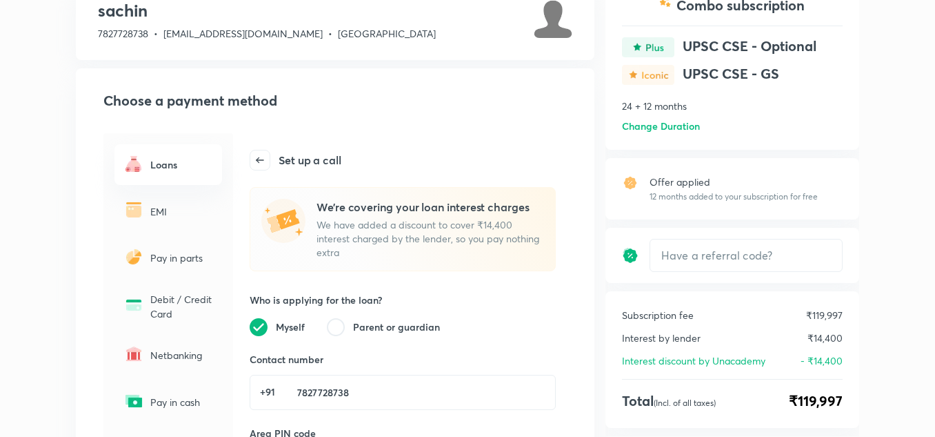 The width and height of the screenshot is (935, 437). I want to click on h4: UPSC CSE - GS, so click(763, 76).